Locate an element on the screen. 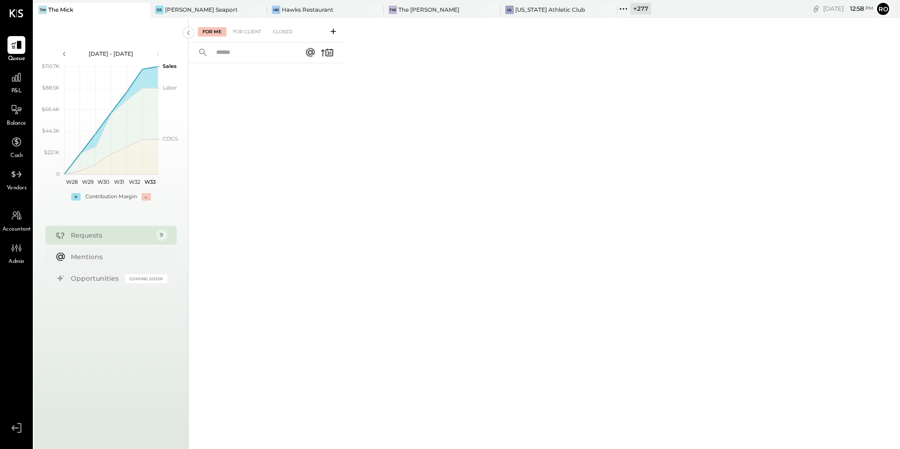 This screenshot has width=900, height=449. text: COGS is located at coordinates (170, 139).